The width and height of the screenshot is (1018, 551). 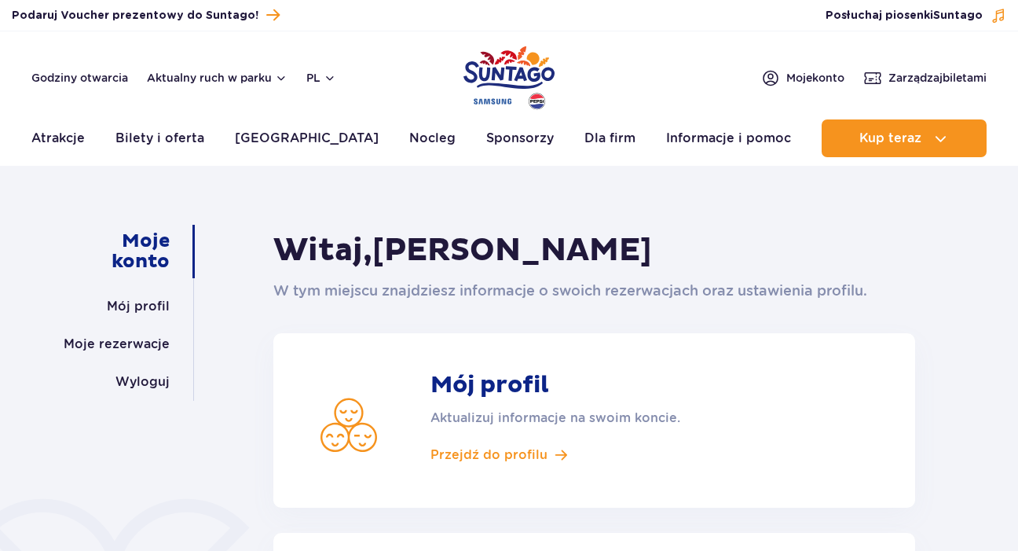 What do you see at coordinates (58, 138) in the screenshot?
I see `a: Atrakcje` at bounding box center [58, 138].